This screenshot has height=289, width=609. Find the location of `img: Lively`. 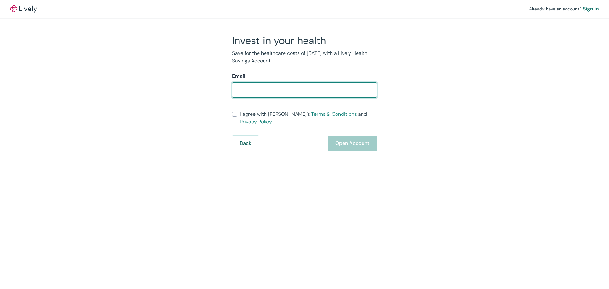

img: Lively is located at coordinates (23, 9).